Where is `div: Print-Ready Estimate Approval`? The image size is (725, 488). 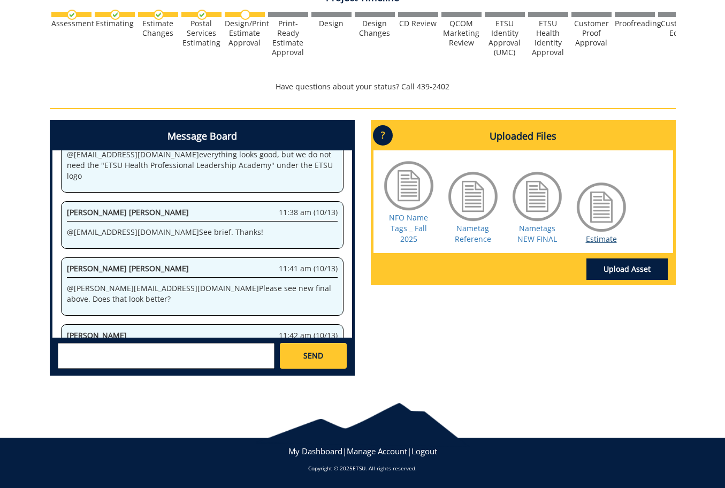
div: Print-Ready Estimate Approval is located at coordinates (288, 38).